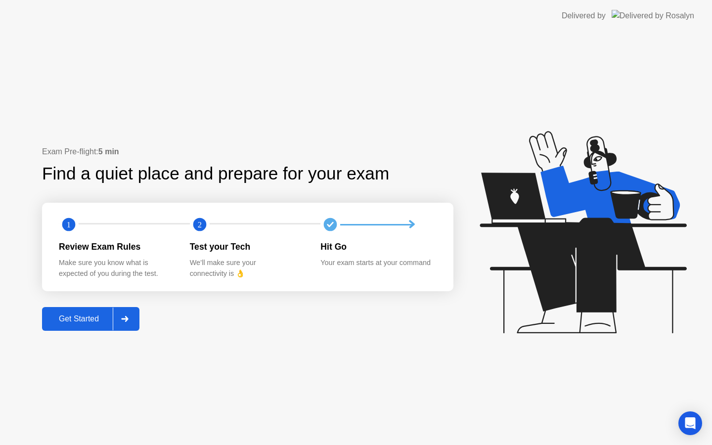  What do you see at coordinates (378, 247) in the screenshot?
I see `div: Hit Go` at bounding box center [378, 247].